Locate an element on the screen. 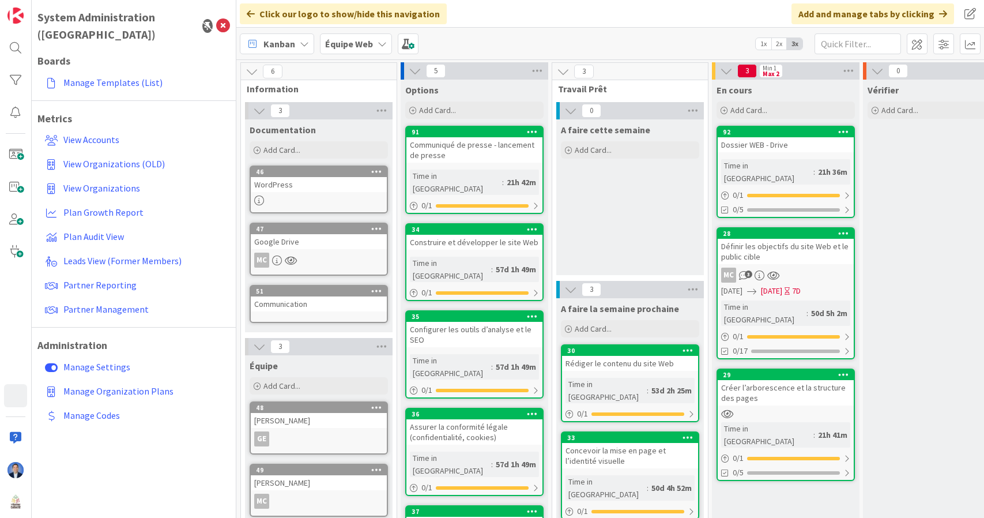 The height and width of the screenshot is (518, 984). h1: Metrics is located at coordinates (134, 119).